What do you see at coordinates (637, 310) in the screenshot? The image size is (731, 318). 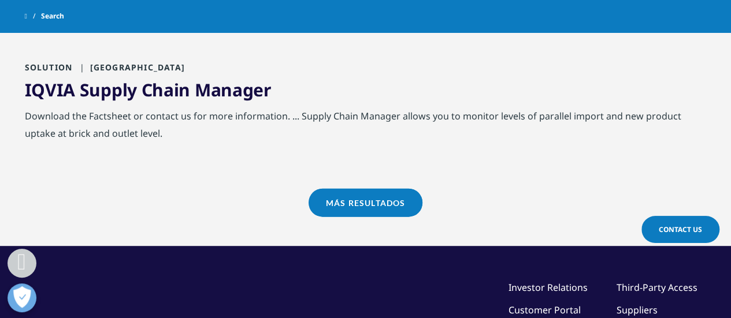 I see `a: Suppliers` at bounding box center [637, 310].